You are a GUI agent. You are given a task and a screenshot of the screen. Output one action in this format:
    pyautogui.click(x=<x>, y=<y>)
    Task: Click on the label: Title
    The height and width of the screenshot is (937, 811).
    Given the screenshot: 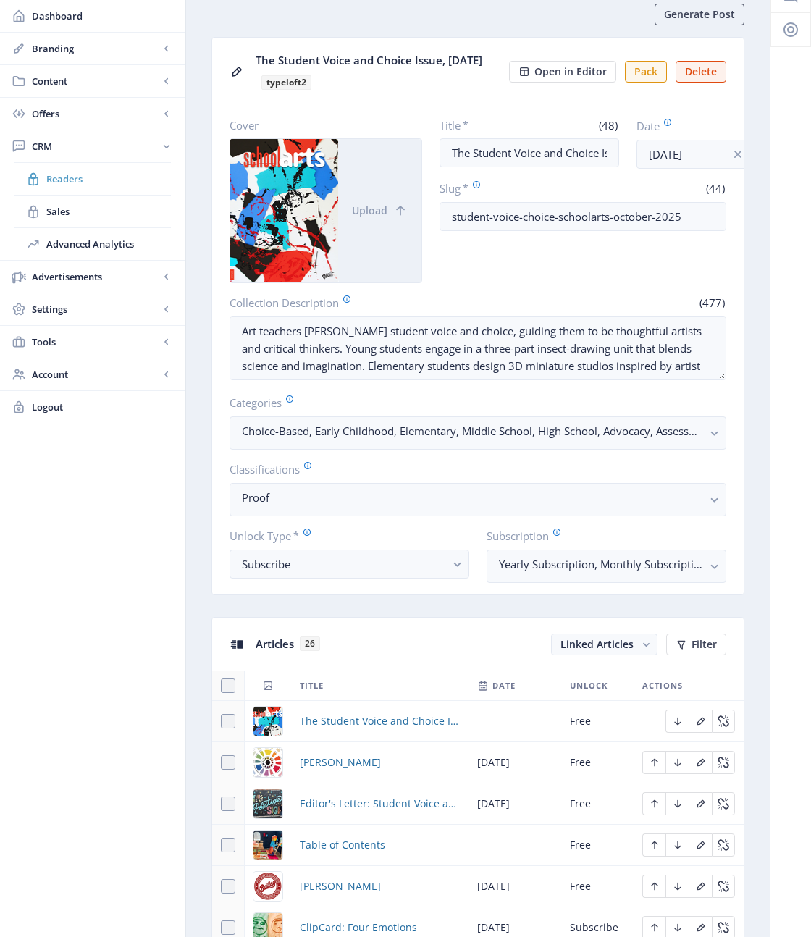 What is the action you would take?
    pyautogui.click(x=482, y=125)
    